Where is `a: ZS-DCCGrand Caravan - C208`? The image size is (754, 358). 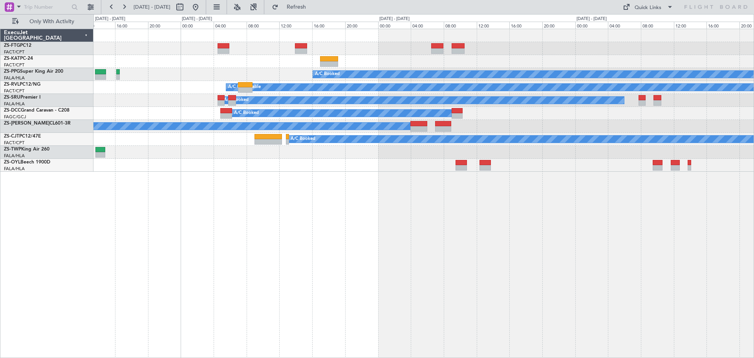 a: ZS-DCCGrand Caravan - C208 is located at coordinates (37, 110).